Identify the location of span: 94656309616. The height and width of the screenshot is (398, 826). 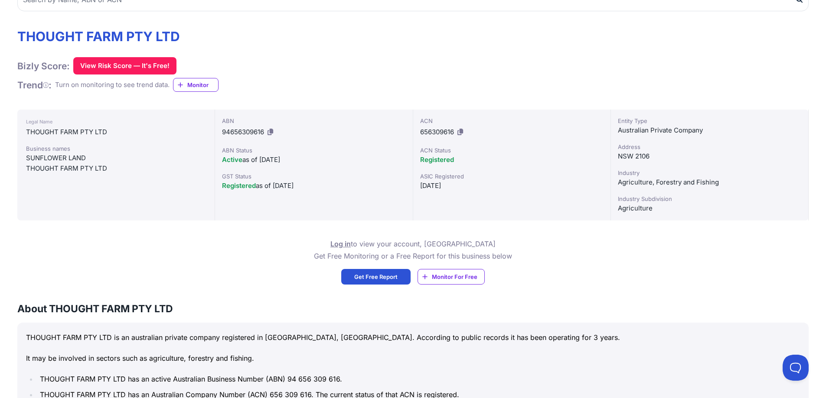
(243, 132).